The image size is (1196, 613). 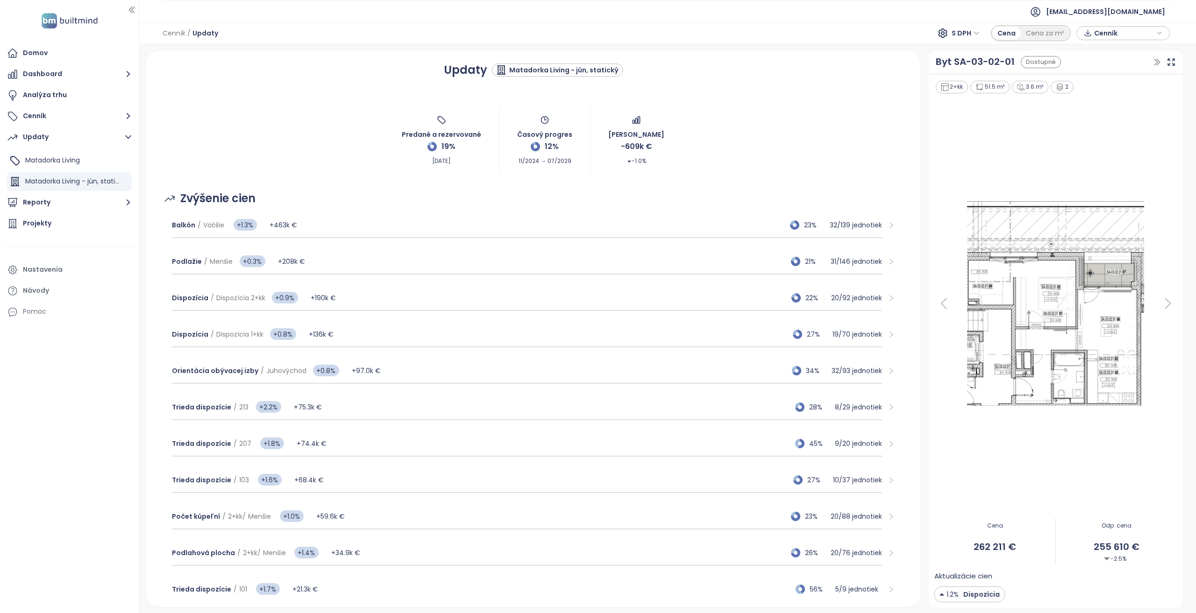 I want to click on span: 11/2024 → 07/2029, so click(x=545, y=159).